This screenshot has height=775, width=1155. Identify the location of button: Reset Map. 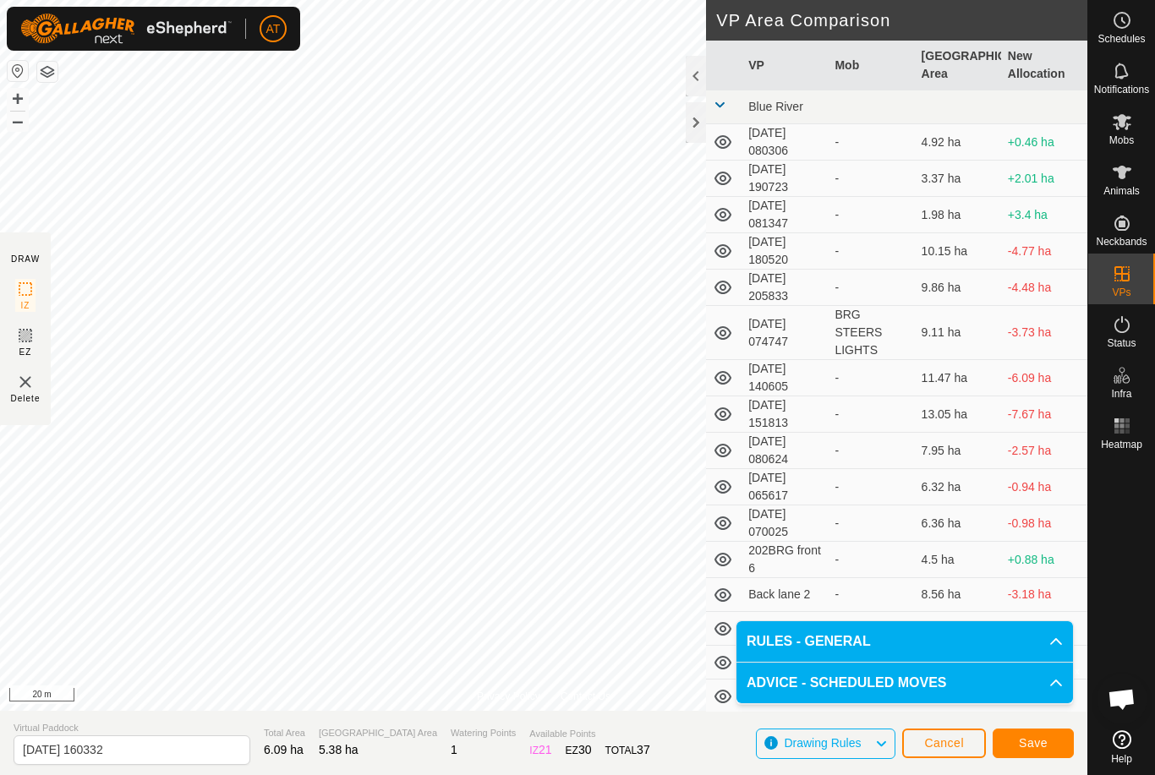
(18, 71).